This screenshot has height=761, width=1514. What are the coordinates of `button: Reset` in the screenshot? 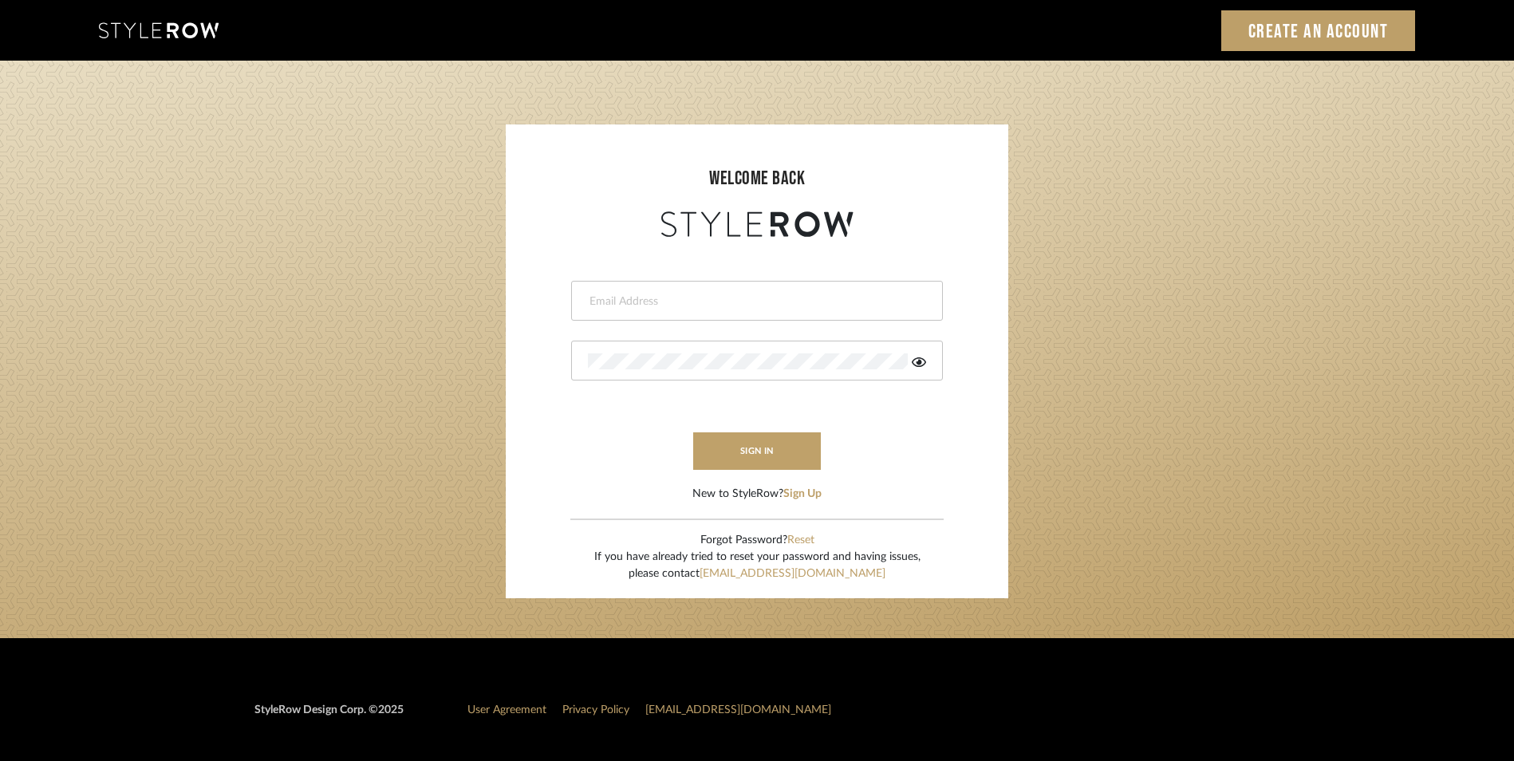 It's located at (801, 540).